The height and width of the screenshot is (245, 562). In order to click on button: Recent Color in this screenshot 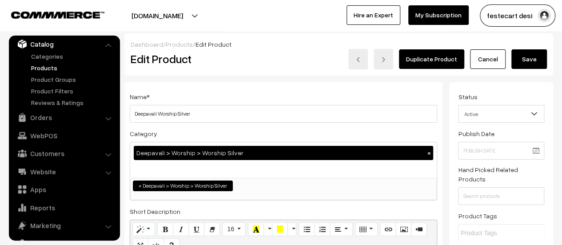, I will do `click(256, 229)`.